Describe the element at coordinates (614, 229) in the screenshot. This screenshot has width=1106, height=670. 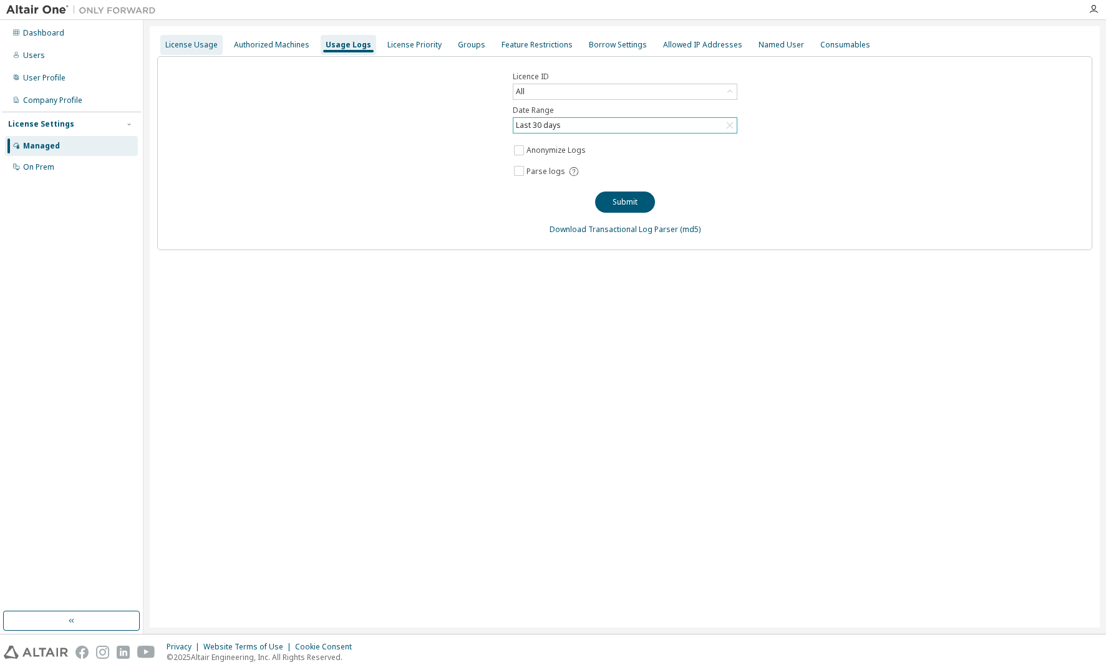
I see `a: Download Transactional Log Parser` at that location.